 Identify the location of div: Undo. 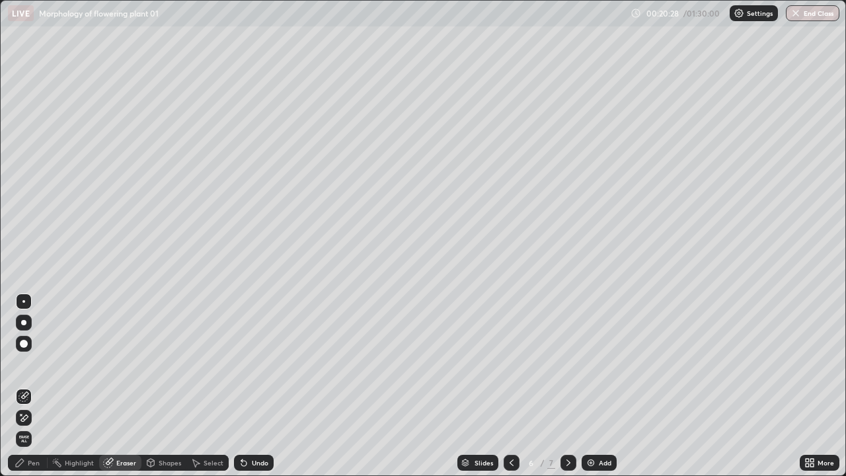
(260, 463).